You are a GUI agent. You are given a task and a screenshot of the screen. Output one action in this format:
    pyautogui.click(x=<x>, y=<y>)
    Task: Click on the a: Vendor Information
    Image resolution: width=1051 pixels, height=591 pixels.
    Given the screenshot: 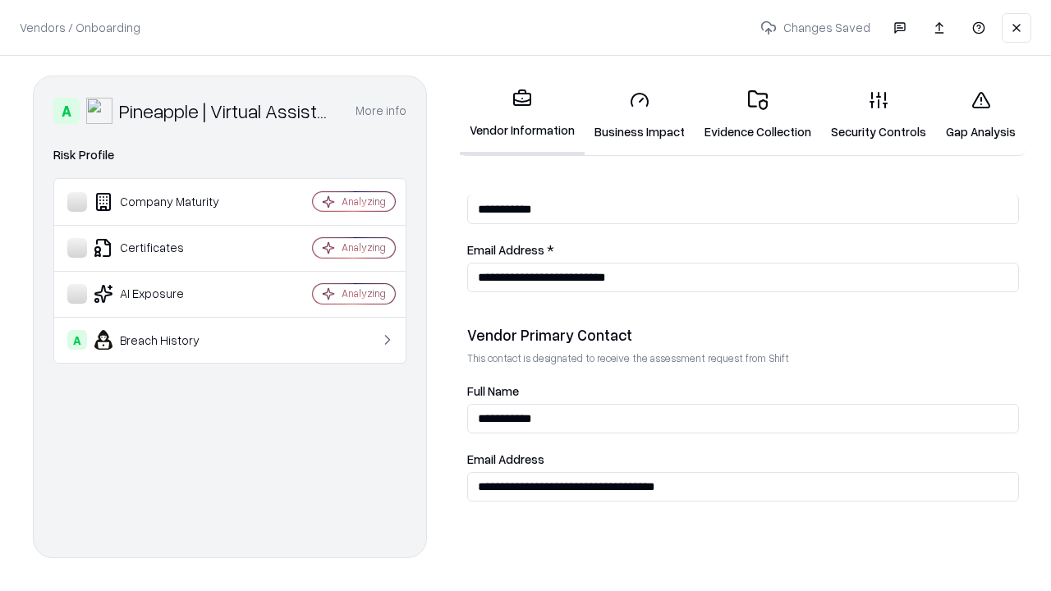 What is the action you would take?
    pyautogui.click(x=522, y=115)
    